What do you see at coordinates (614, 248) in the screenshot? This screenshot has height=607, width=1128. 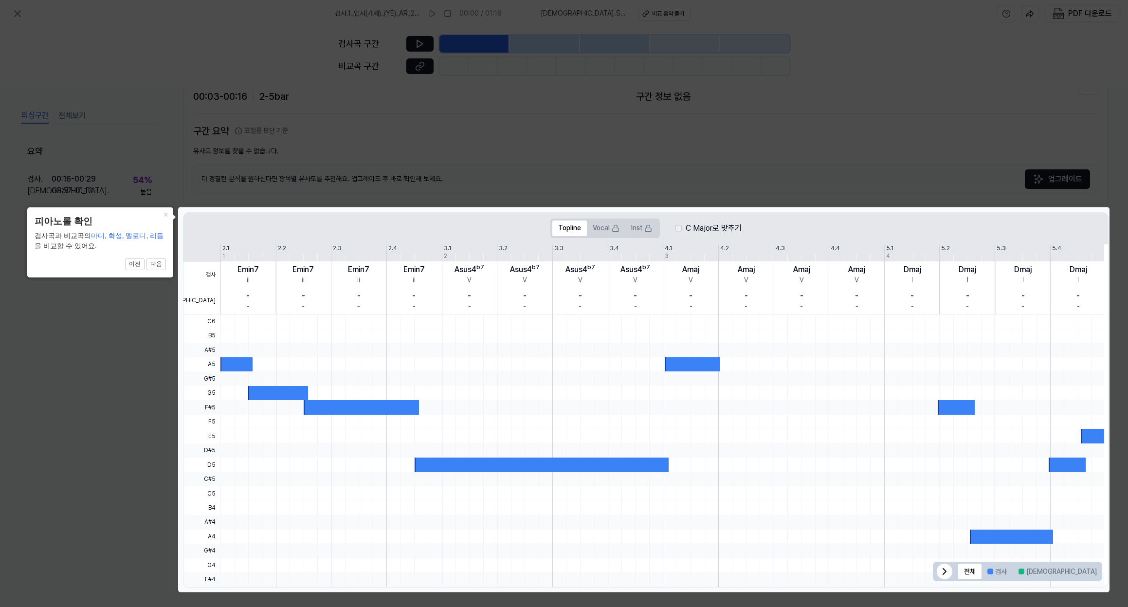 I see `div: 3.4` at bounding box center [614, 248].